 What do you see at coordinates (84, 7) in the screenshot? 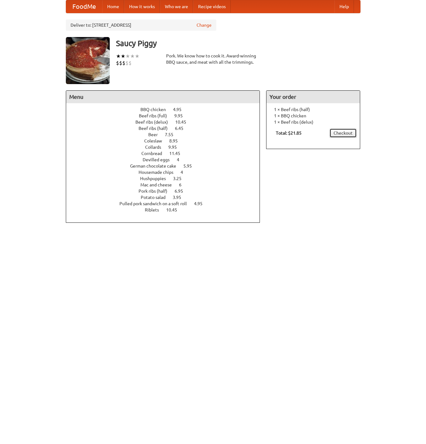
I see `a: FoodMe` at bounding box center [84, 7].